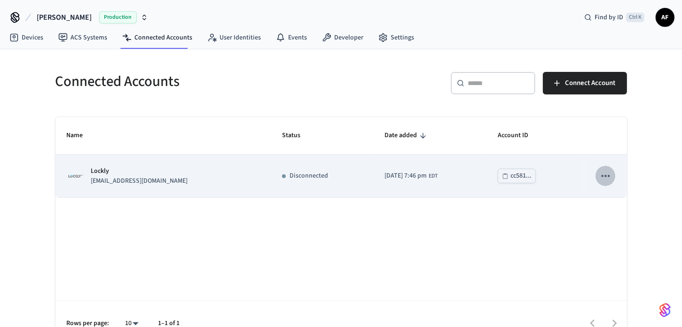 Image resolution: width=682 pixels, height=327 pixels. What do you see at coordinates (291, 38) in the screenshot?
I see `a: Events` at bounding box center [291, 38].